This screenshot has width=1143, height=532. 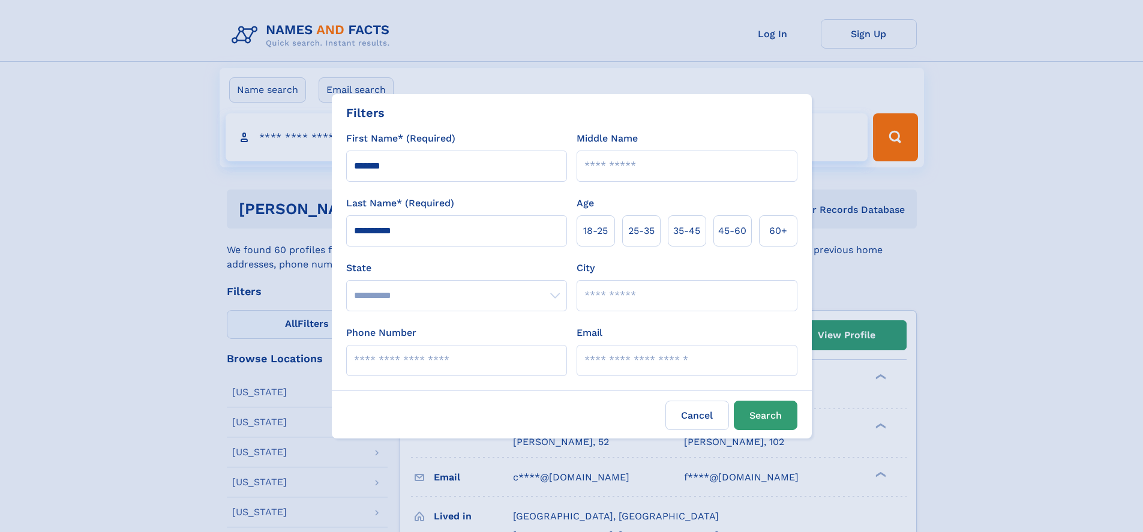 What do you see at coordinates (778, 231) in the screenshot?
I see `span: 60+` at bounding box center [778, 231].